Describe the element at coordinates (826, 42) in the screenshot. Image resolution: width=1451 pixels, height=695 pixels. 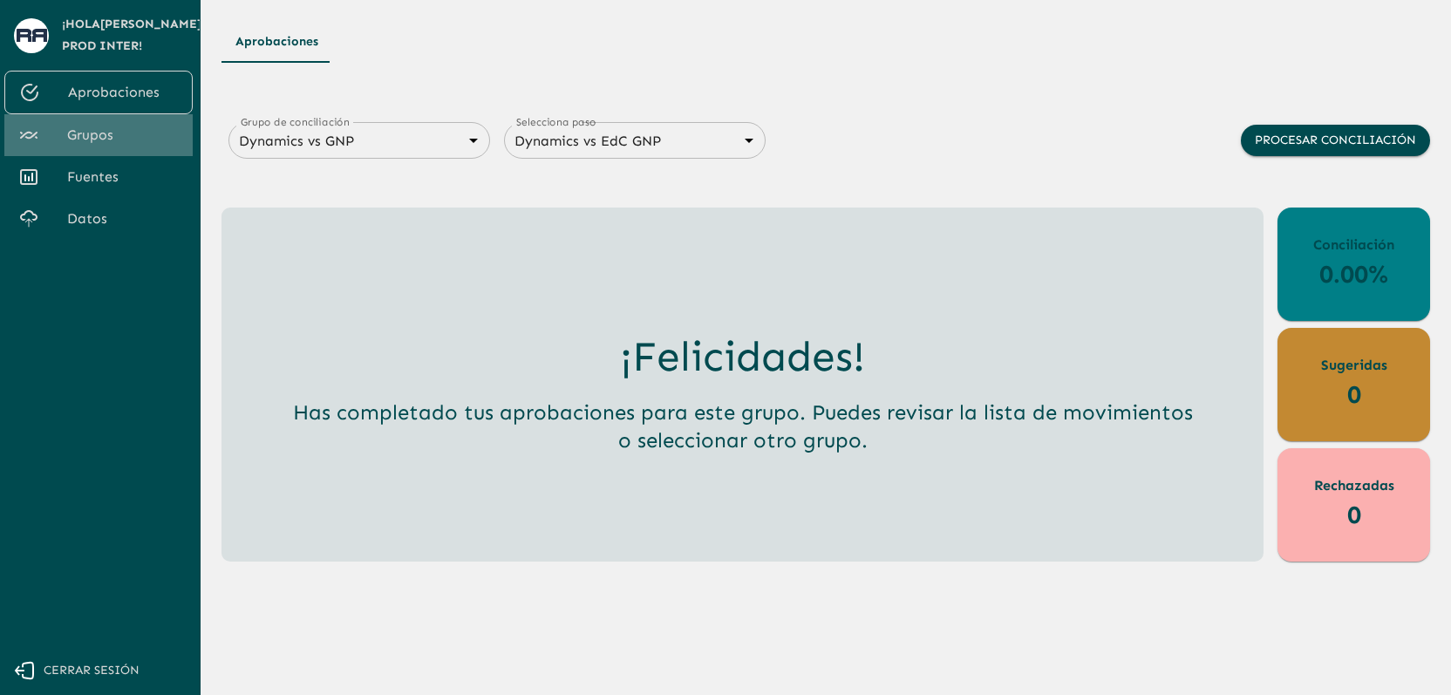
I see `div: Tipos de Movimientos` at that location.